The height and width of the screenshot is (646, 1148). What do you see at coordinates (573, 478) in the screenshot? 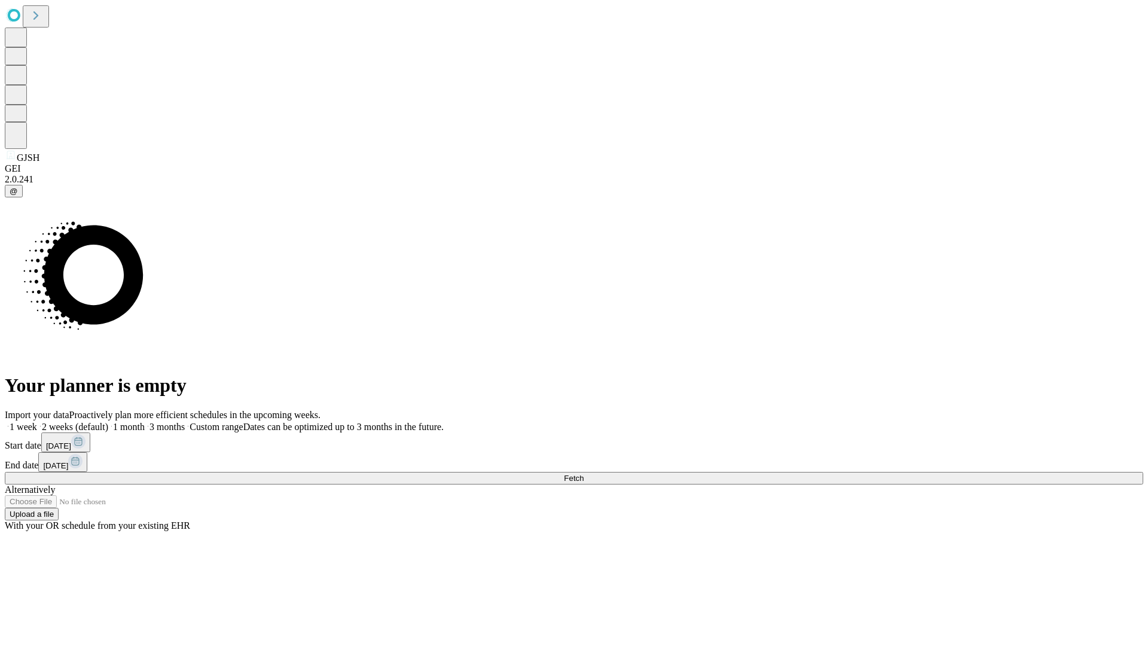
I see `span: Fetch` at bounding box center [573, 478].